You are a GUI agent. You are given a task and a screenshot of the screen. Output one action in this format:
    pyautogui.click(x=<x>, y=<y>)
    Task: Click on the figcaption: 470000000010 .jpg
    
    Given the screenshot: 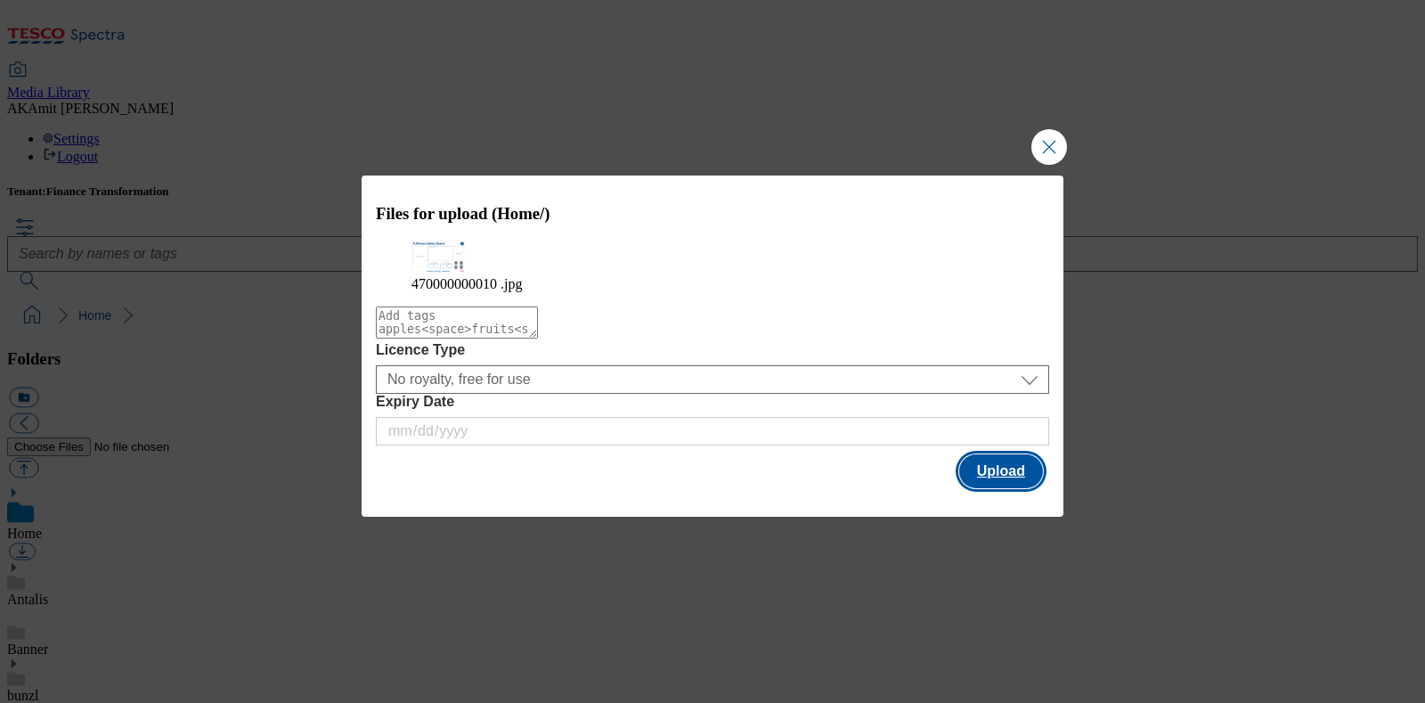 What is the action you would take?
    pyautogui.click(x=712, y=284)
    